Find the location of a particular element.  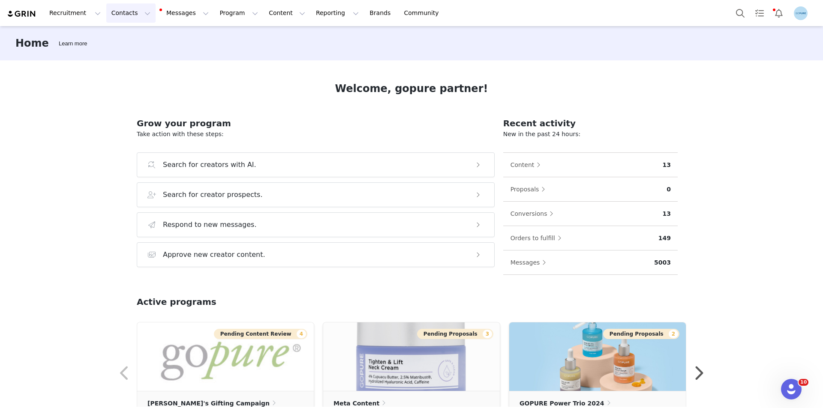

a: Tasks is located at coordinates (759, 13).